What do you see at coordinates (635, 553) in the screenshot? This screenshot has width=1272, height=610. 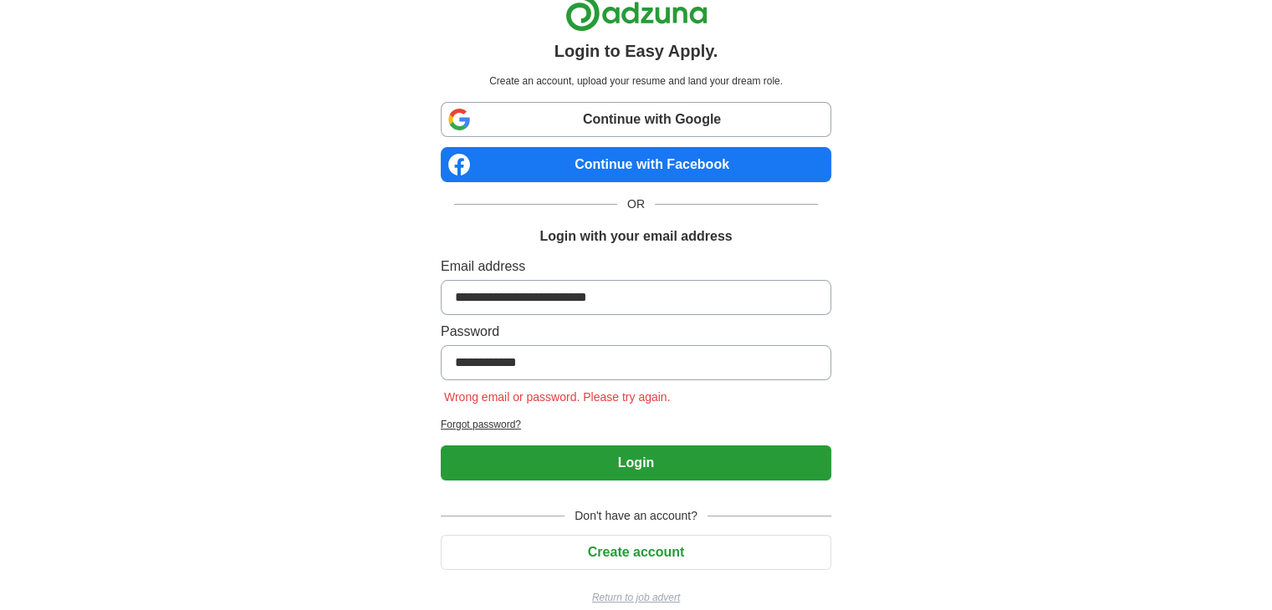 I see `button: Create account` at bounding box center [635, 553].